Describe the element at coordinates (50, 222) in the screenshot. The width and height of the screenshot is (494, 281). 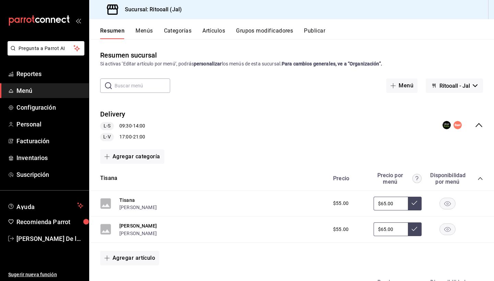
I see `span: Recomienda Parrot` at that location.